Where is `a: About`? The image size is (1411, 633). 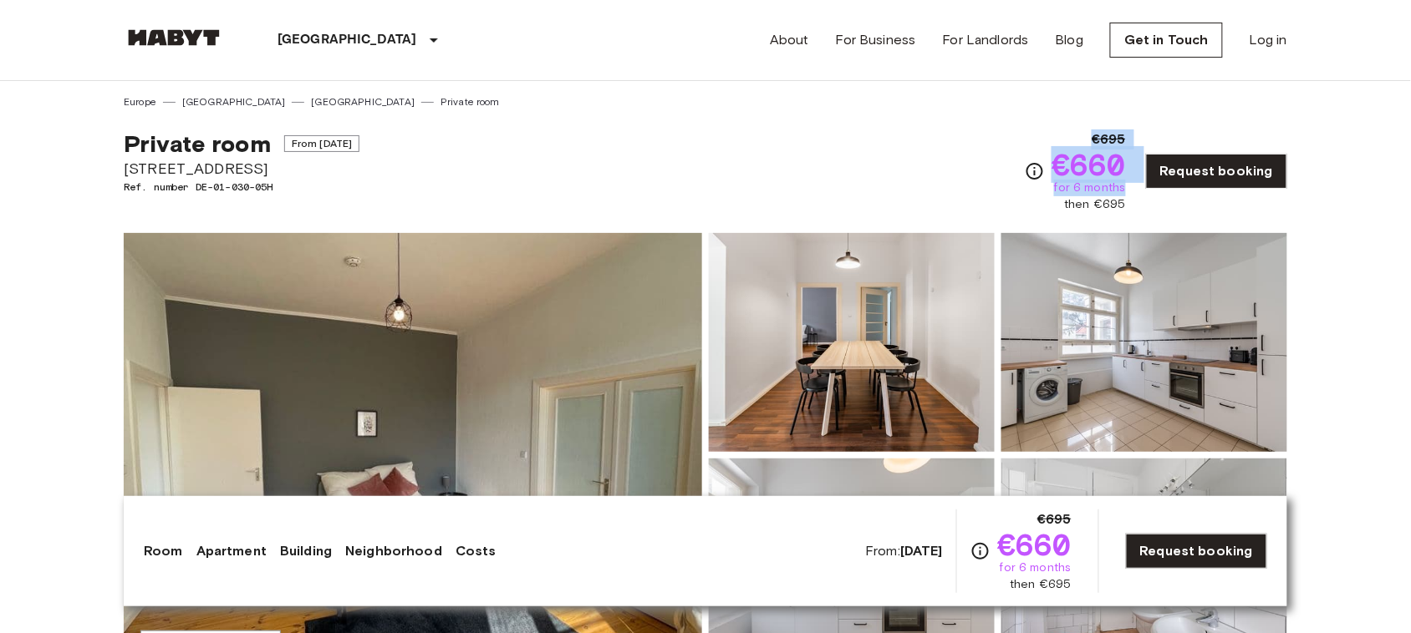
a: About is located at coordinates (789, 40).